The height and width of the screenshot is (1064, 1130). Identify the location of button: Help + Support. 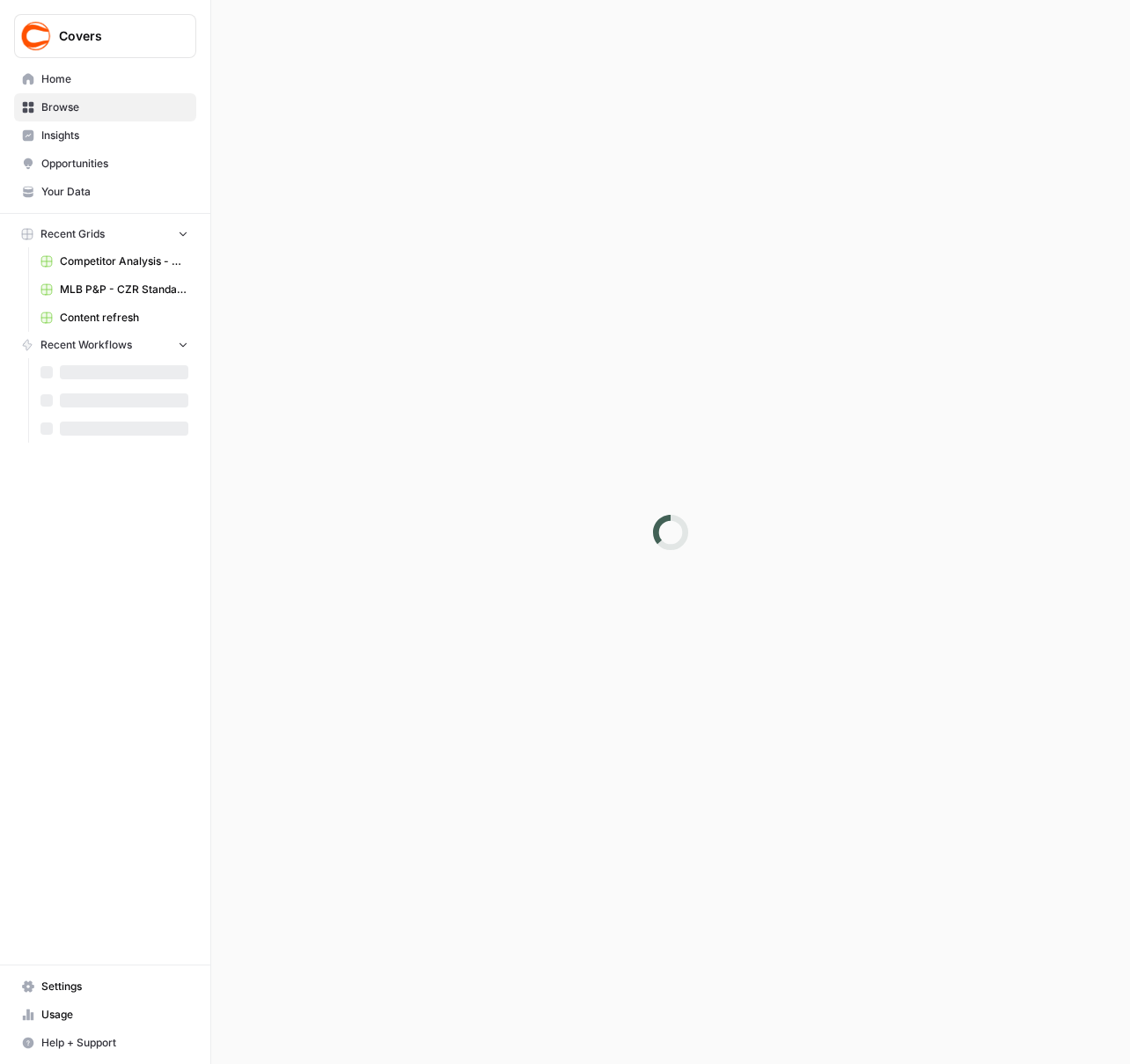
(105, 1043).